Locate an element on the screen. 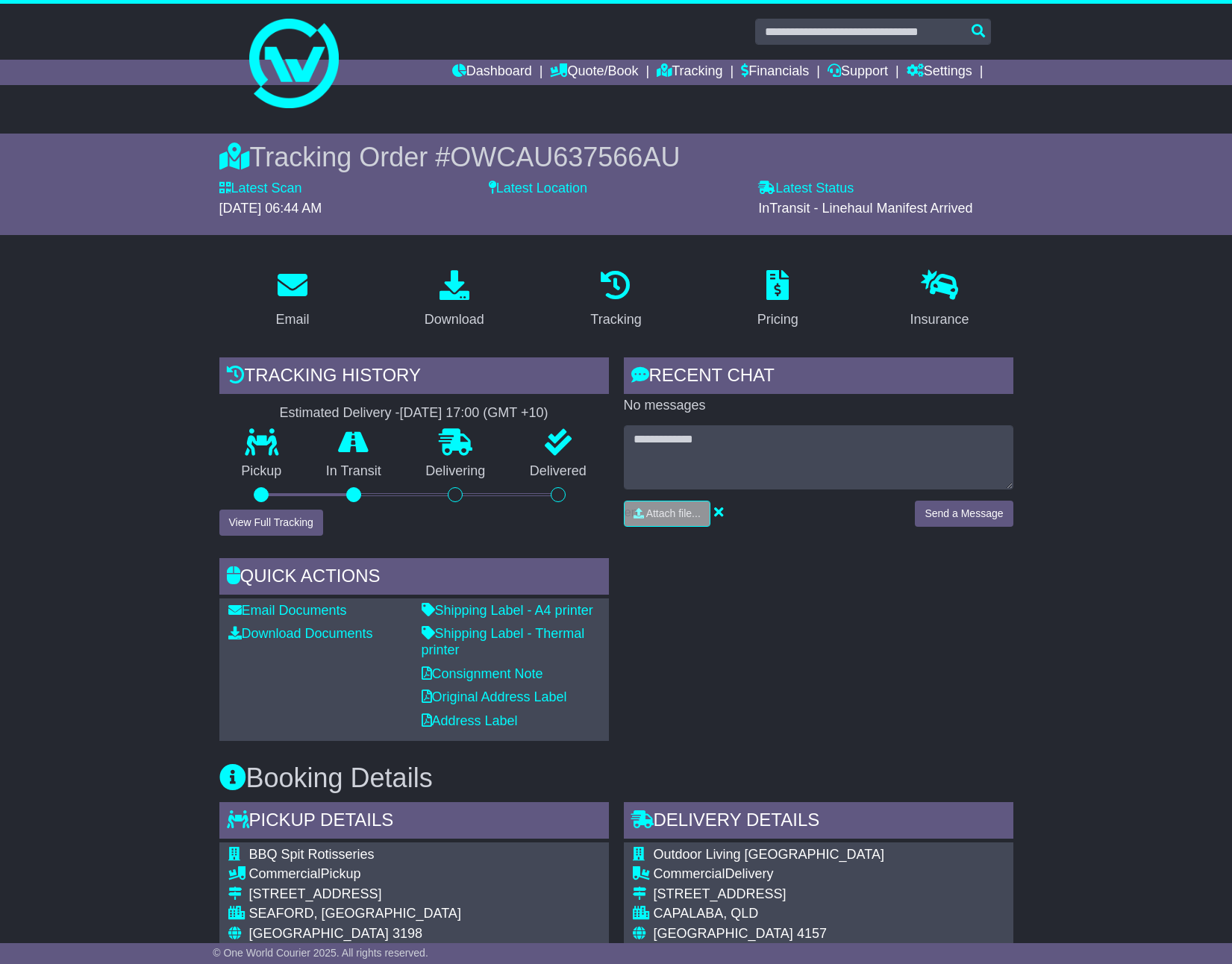 This screenshot has width=1232, height=964. a: Email is located at coordinates (292, 299).